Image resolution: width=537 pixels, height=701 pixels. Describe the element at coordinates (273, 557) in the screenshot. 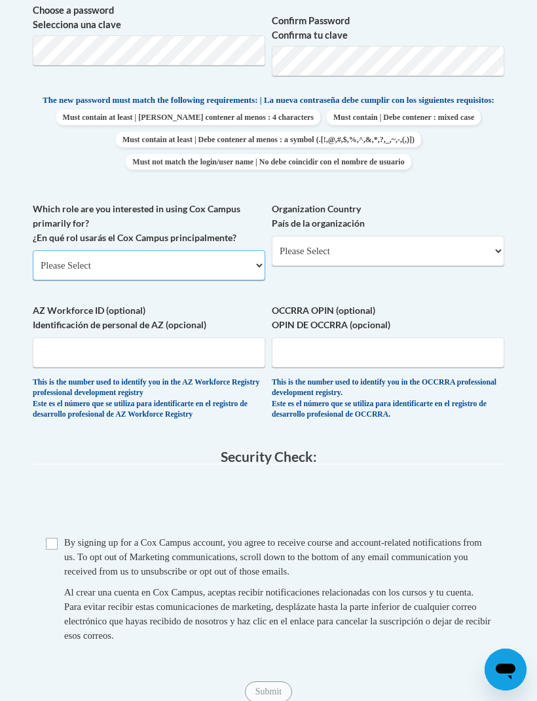

I see `span: By signing up for a Cox Campus account, you agree to receive course and account-related notificat...` at that location.